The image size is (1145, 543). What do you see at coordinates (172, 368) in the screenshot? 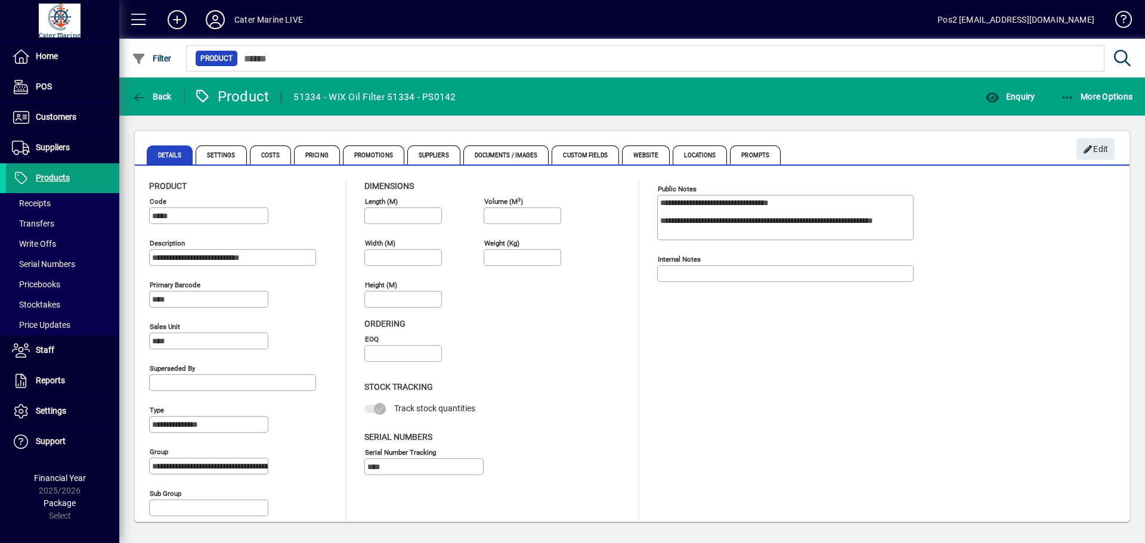
I see `mat-label: Superseded by` at bounding box center [172, 368].